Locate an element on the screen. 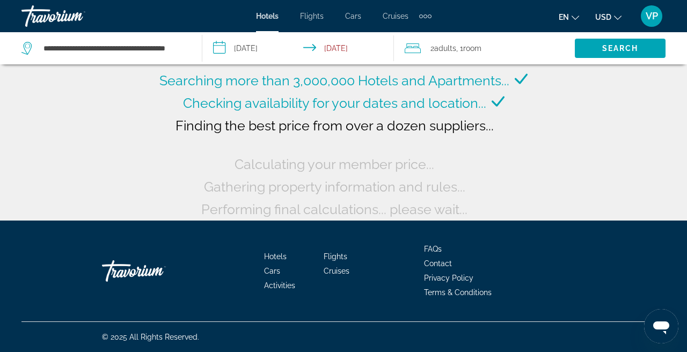  span: Adults is located at coordinates (445, 48).